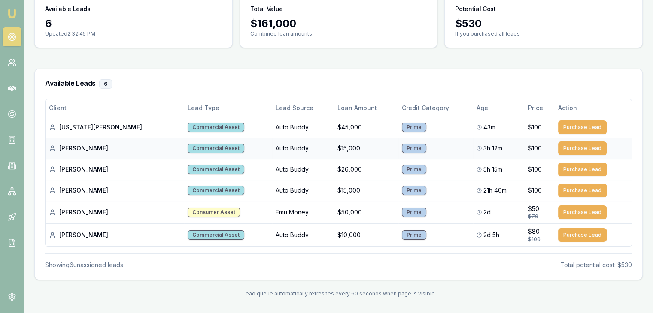 This screenshot has width=653, height=313. Describe the element at coordinates (267, 9) in the screenshot. I see `h3: Total Value` at that location.